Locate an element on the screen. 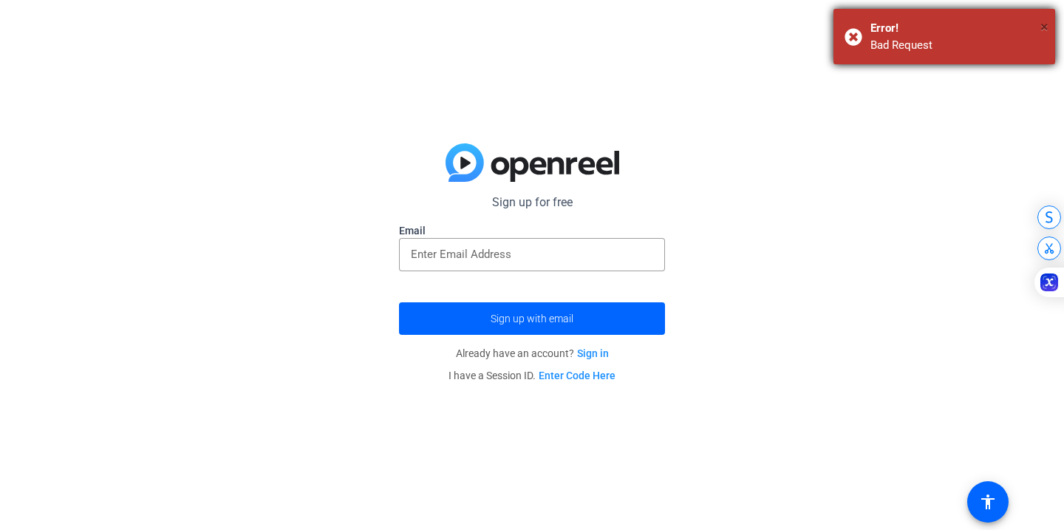 The height and width of the screenshot is (530, 1064). div: Bad Request is located at coordinates (957, 45).